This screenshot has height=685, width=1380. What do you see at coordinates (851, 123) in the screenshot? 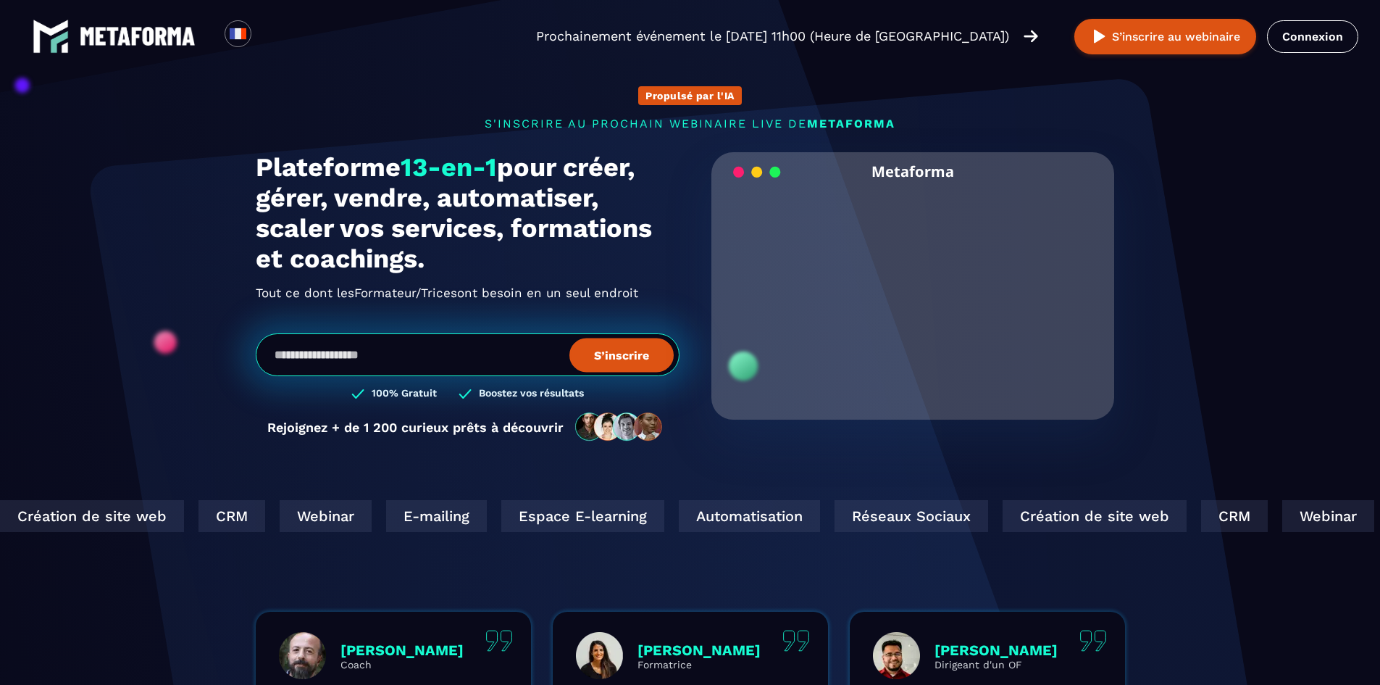
I see `span: METAFORMA` at bounding box center [851, 123].